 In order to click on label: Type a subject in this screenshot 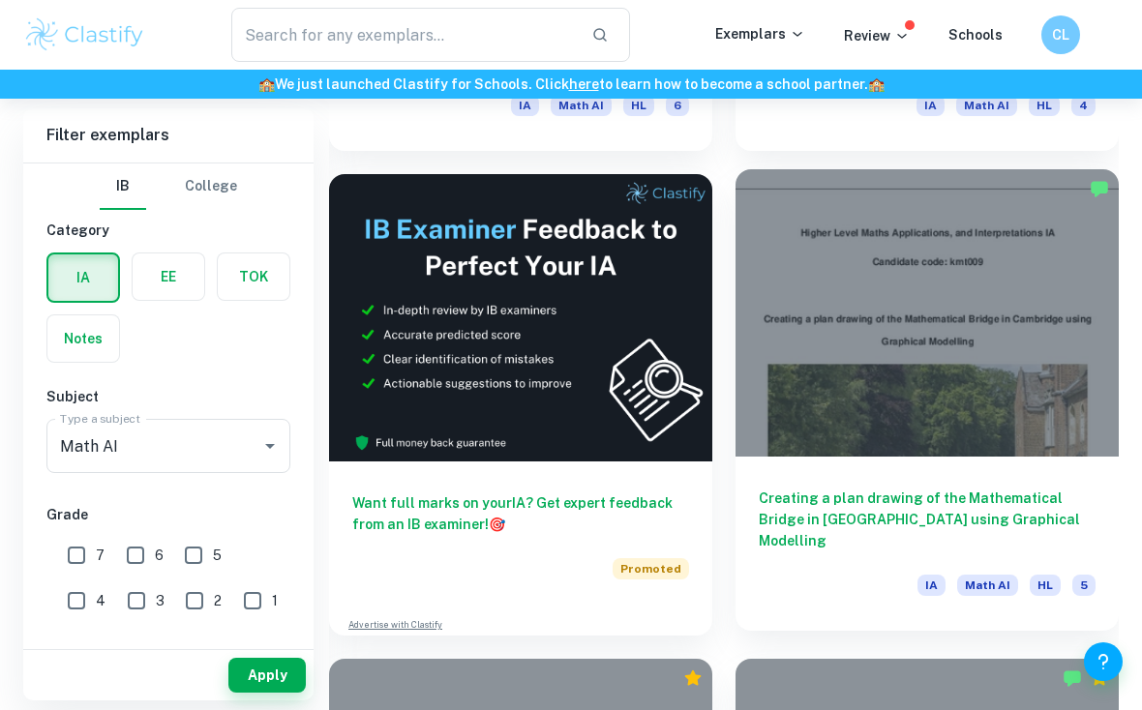, I will do `click(100, 418)`.